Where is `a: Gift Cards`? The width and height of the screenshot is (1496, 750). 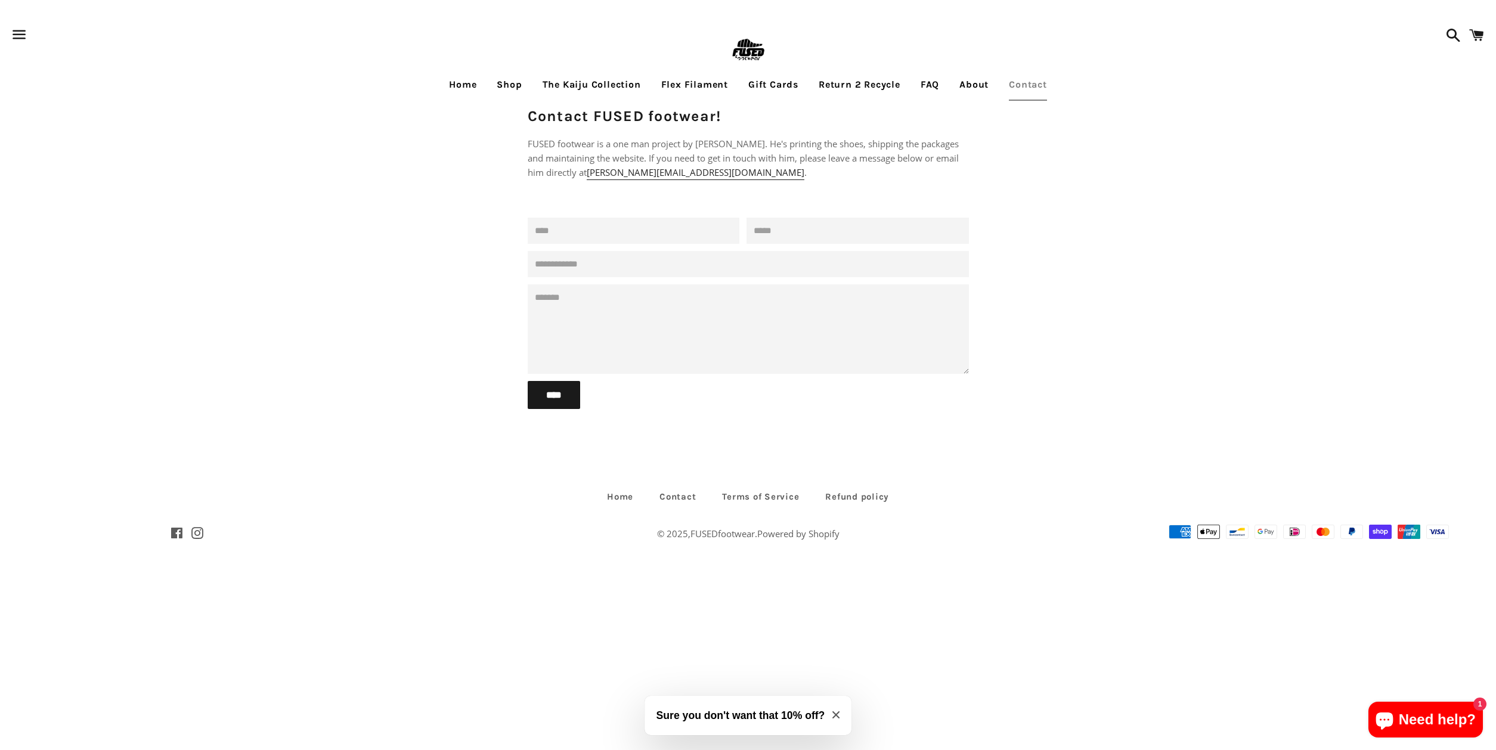
a: Gift Cards is located at coordinates (773, 85).